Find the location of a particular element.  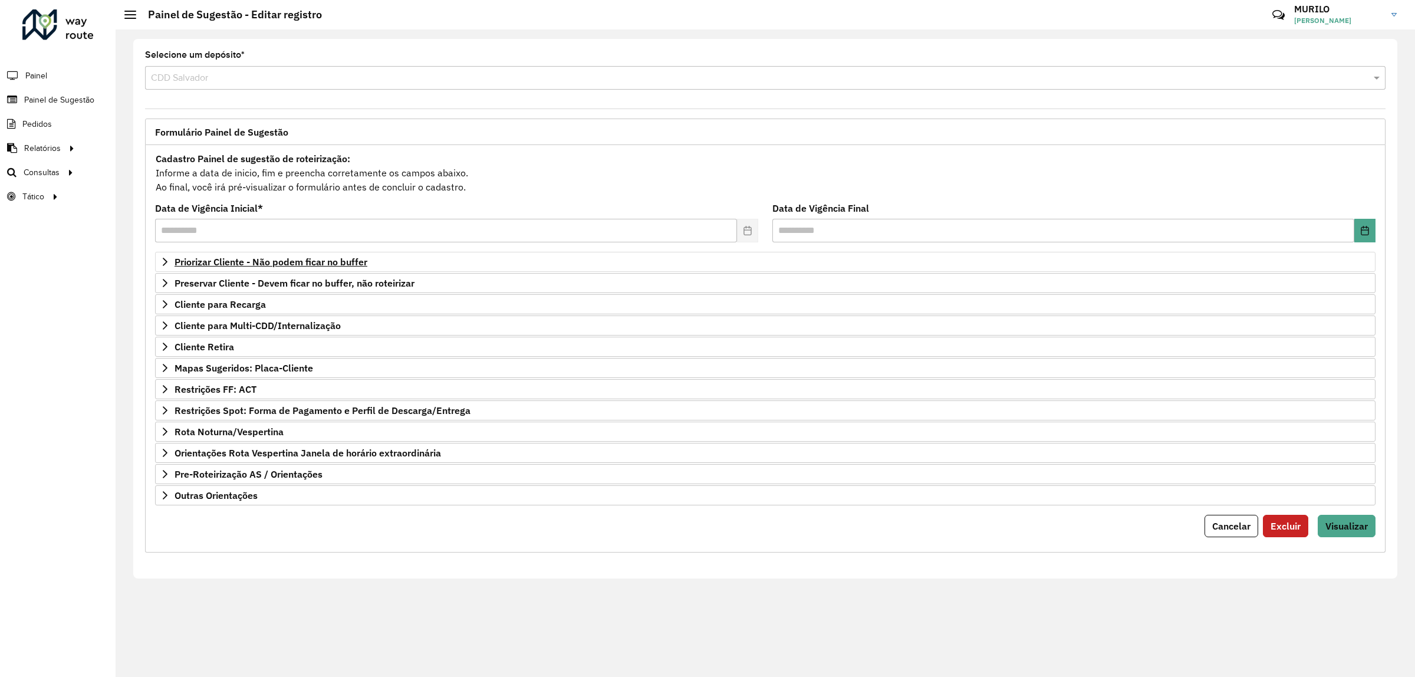

span: Pedidos is located at coordinates (37, 124).